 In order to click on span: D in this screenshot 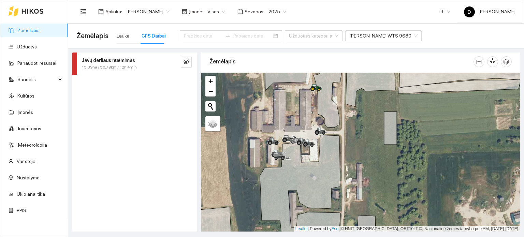, I will do `click(469, 12)`.